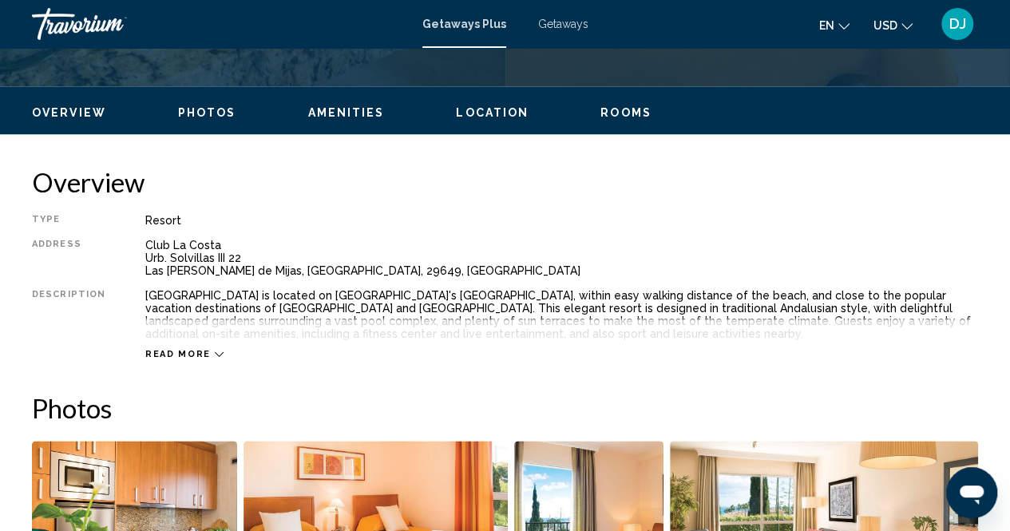 Image resolution: width=1010 pixels, height=531 pixels. Describe the element at coordinates (563, 24) in the screenshot. I see `span: Getaways` at that location.